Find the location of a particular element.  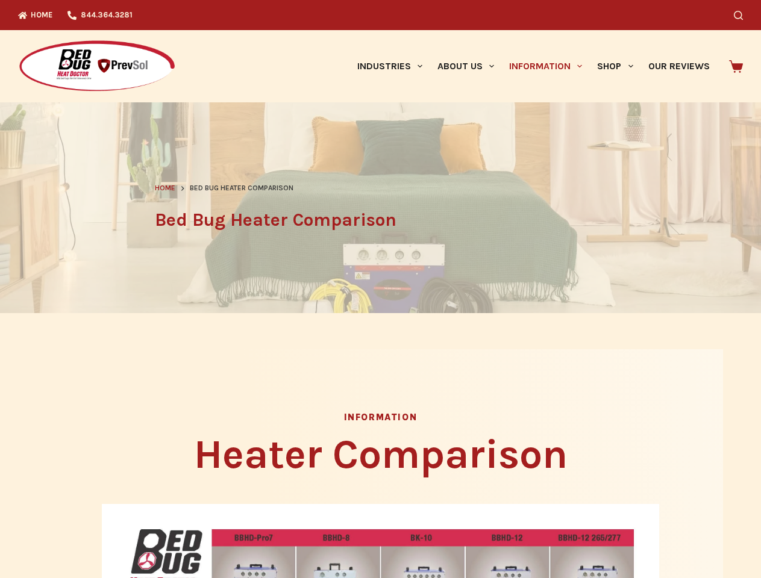

a: Prevsol/Bed Bug Heat Doctor is located at coordinates (97, 66).